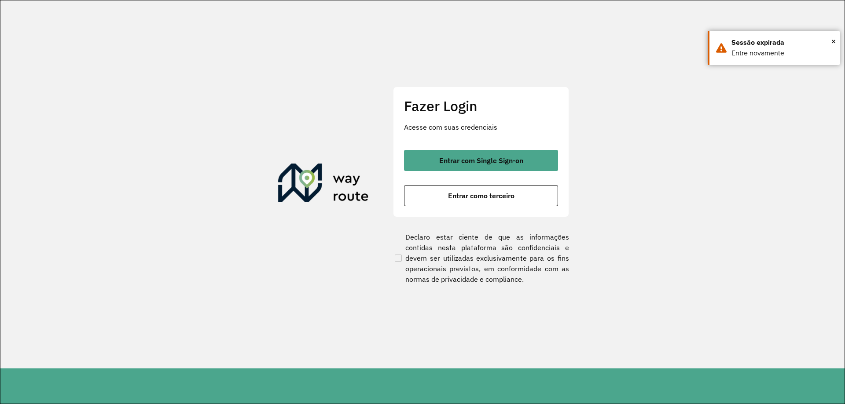  Describe the element at coordinates (481, 127) in the screenshot. I see `p: Acesse com suas credenciais` at that location.